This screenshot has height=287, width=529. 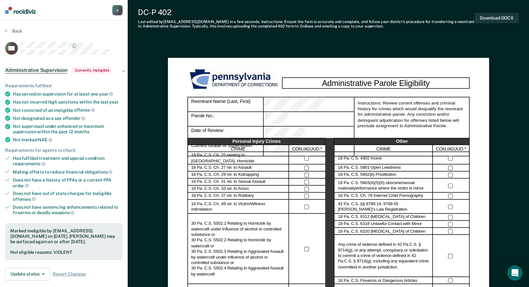 What do you see at coordinates (36, 70) in the screenshot?
I see `span: Administrative Supervision` at bounding box center [36, 70].